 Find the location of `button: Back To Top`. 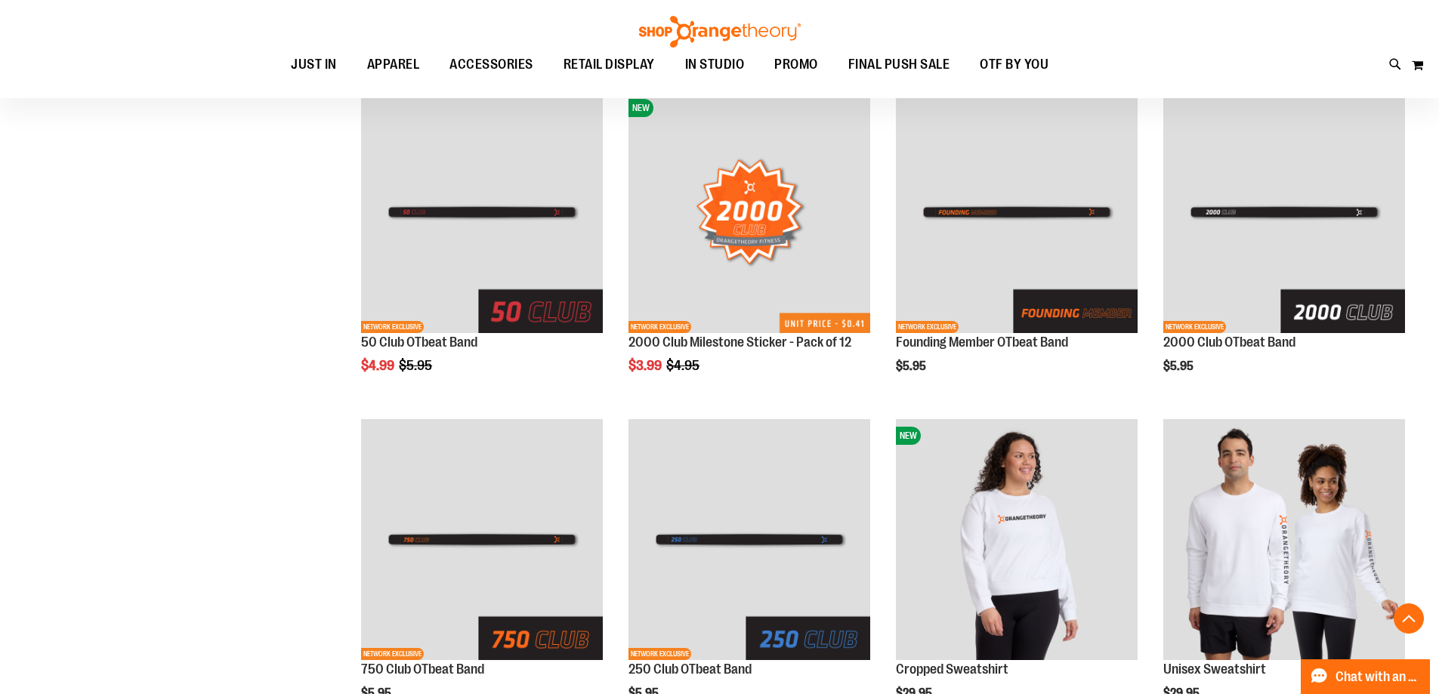

button: Back To Top is located at coordinates (1408, 618).